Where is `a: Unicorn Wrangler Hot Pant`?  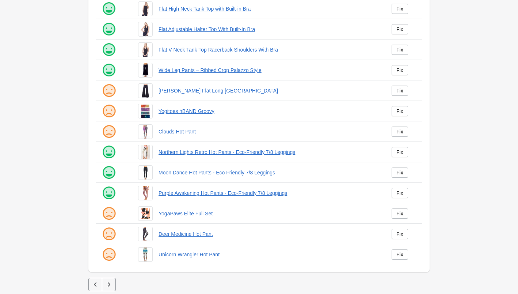
a: Unicorn Wrangler Hot Pant is located at coordinates (269, 254).